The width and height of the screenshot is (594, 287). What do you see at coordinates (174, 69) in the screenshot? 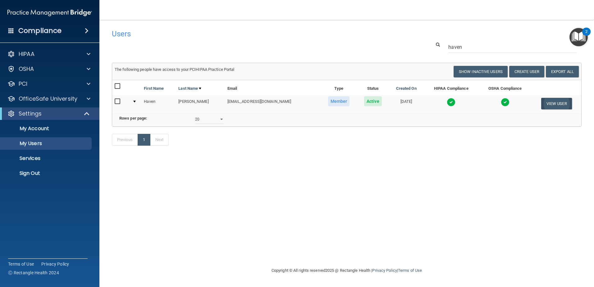
I see `span: The following people have access to your PCIHIPAA Practice Portal` at bounding box center [174, 69].